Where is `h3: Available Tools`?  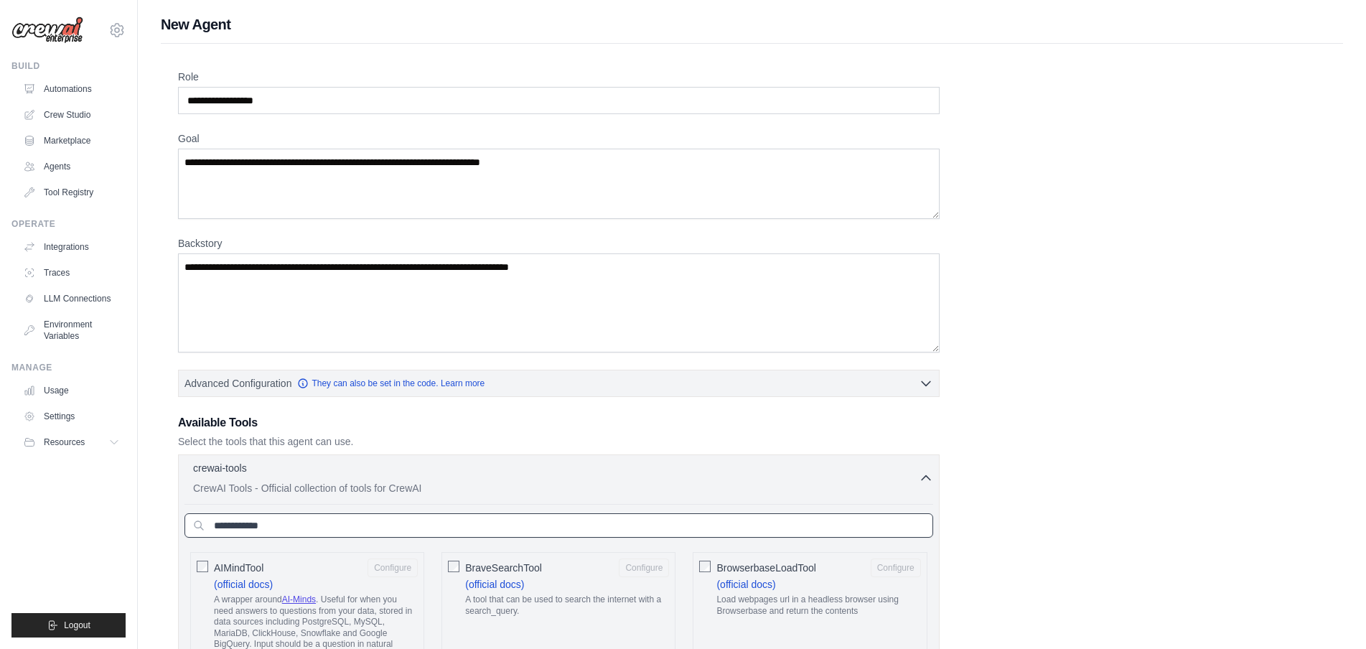 h3: Available Tools is located at coordinates (558, 423).